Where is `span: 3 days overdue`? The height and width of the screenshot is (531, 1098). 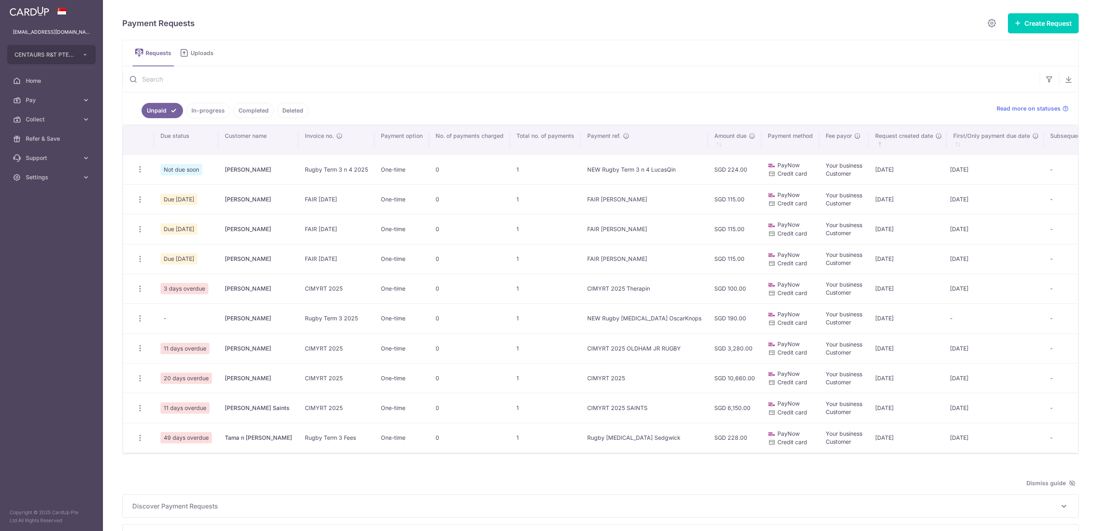 span: 3 days overdue is located at coordinates (184, 289).